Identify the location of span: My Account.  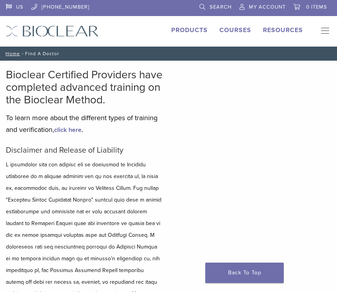
(267, 7).